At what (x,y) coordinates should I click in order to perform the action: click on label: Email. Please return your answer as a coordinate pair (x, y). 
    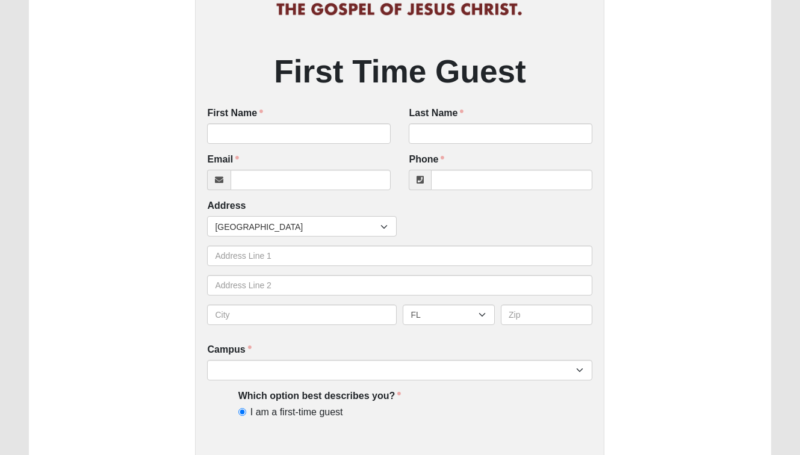
    Looking at the image, I should click on (223, 159).